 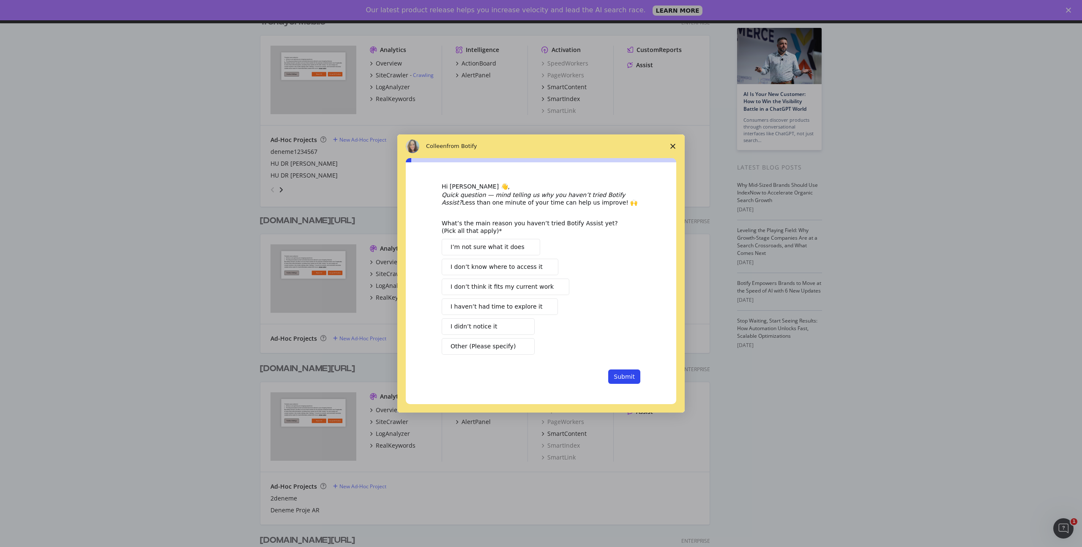 I want to click on i: Quick question — mind telling us why you haven’t tried Botify Assist?, so click(x=534, y=199).